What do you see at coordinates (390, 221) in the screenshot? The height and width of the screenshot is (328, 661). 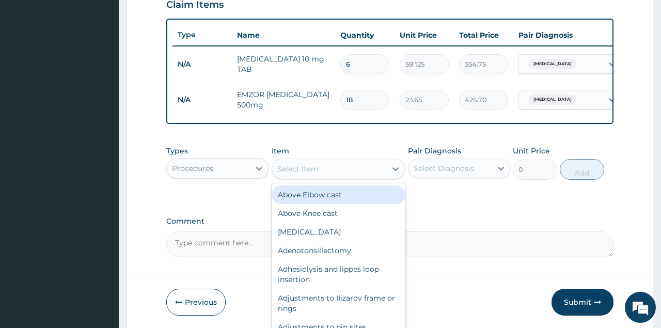 I see `label: Comment` at bounding box center [390, 221].